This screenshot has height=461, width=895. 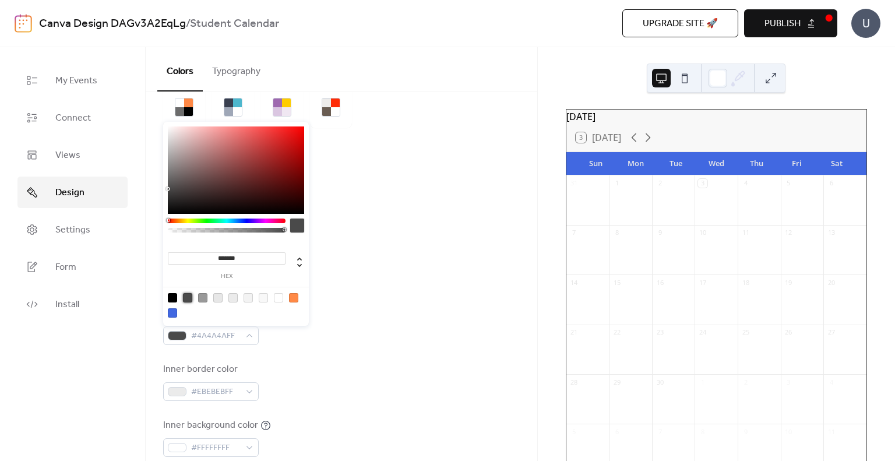 What do you see at coordinates (215, 392) in the screenshot?
I see `span: #EBEBEBFF` at bounding box center [215, 392].